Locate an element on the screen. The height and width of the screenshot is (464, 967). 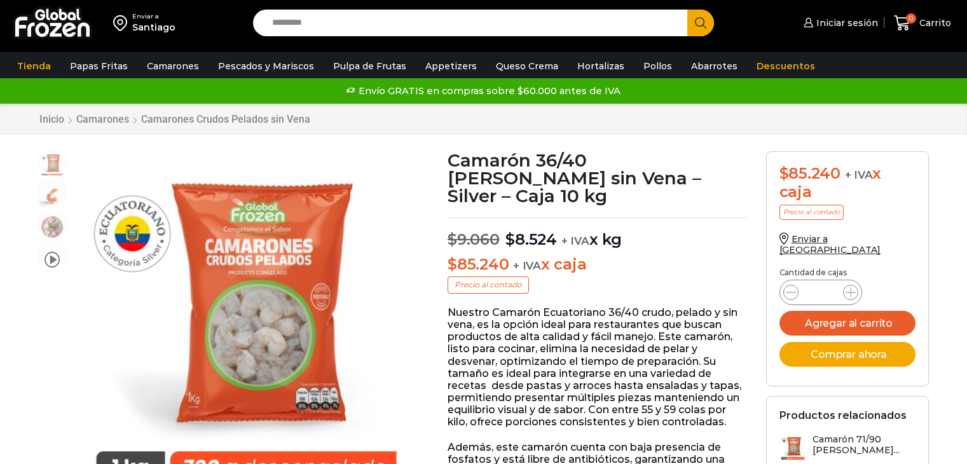
span: crudos pelados 36:40 is located at coordinates (52, 165).